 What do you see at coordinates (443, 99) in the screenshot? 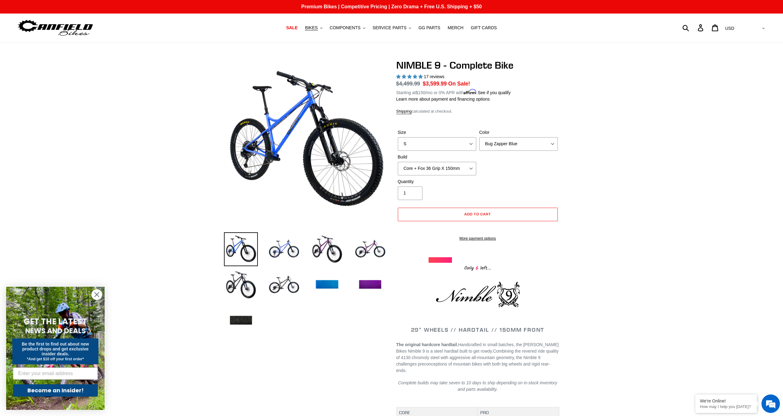
I see `a: Learn more about payment and financing options` at bounding box center [443, 99].